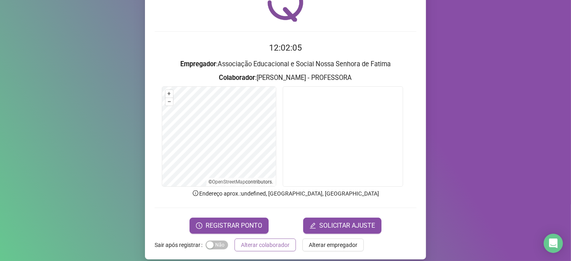 The height and width of the screenshot is (261, 571). I want to click on span: SOLICITAR AJUSTE, so click(347, 226).